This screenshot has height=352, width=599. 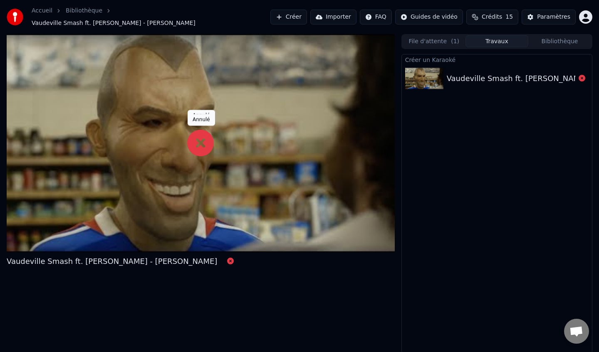 I want to click on img: youka, so click(x=15, y=17).